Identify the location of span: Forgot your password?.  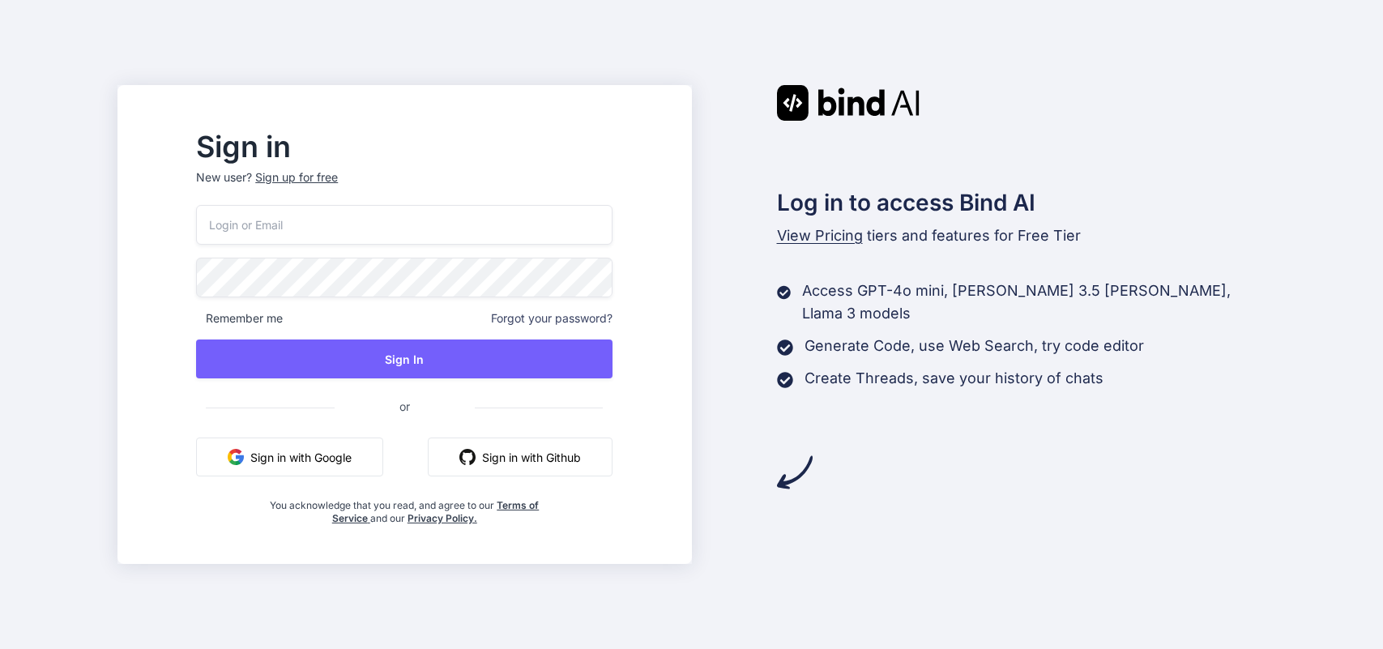
(552, 318).